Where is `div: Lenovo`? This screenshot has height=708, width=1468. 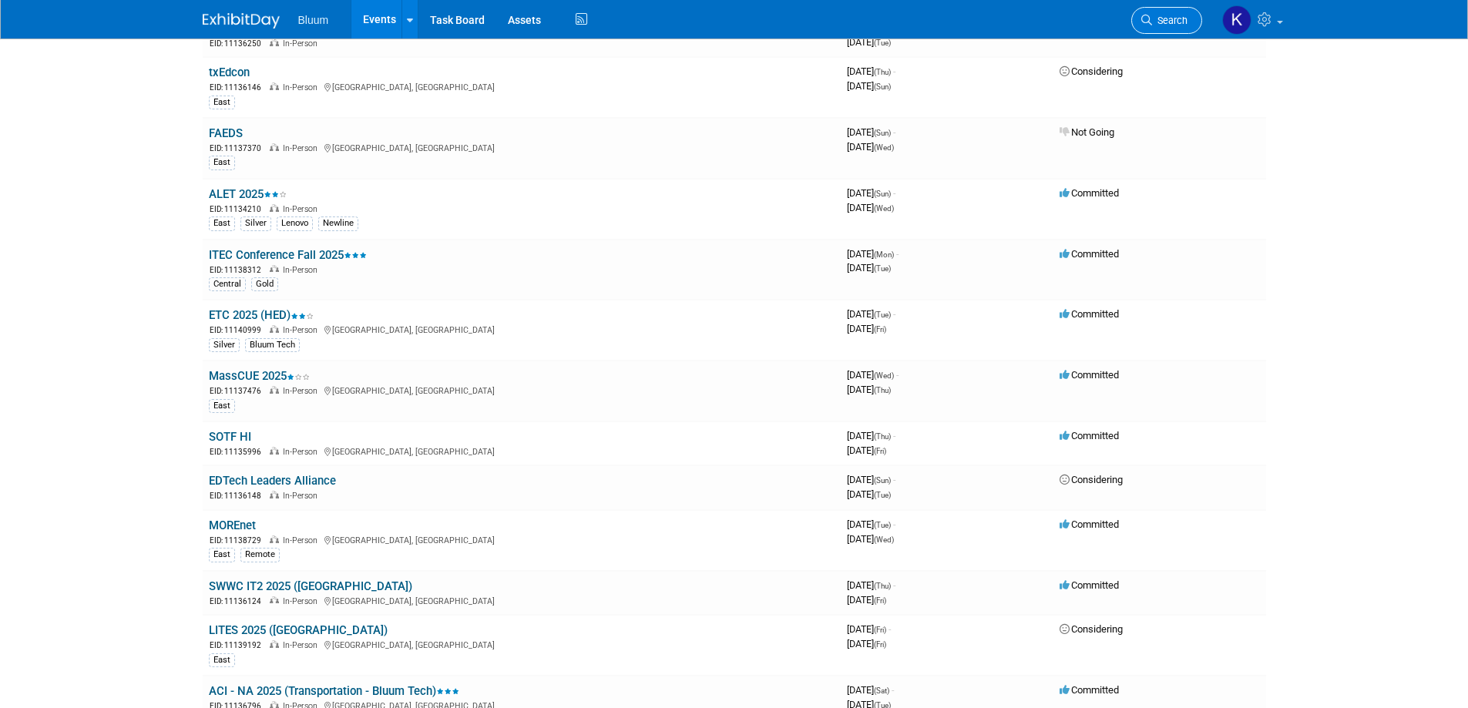 div: Lenovo is located at coordinates (294, 223).